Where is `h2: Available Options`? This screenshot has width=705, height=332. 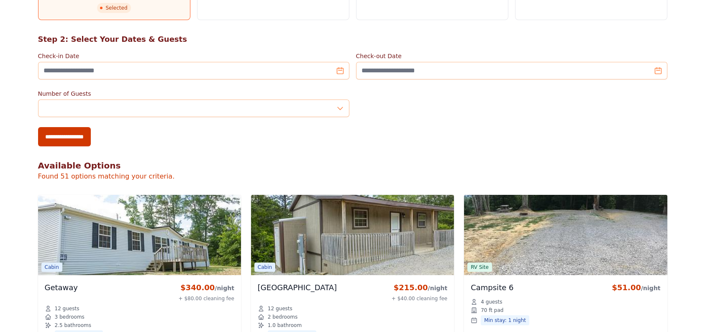
h2: Available Options is located at coordinates (353, 166).